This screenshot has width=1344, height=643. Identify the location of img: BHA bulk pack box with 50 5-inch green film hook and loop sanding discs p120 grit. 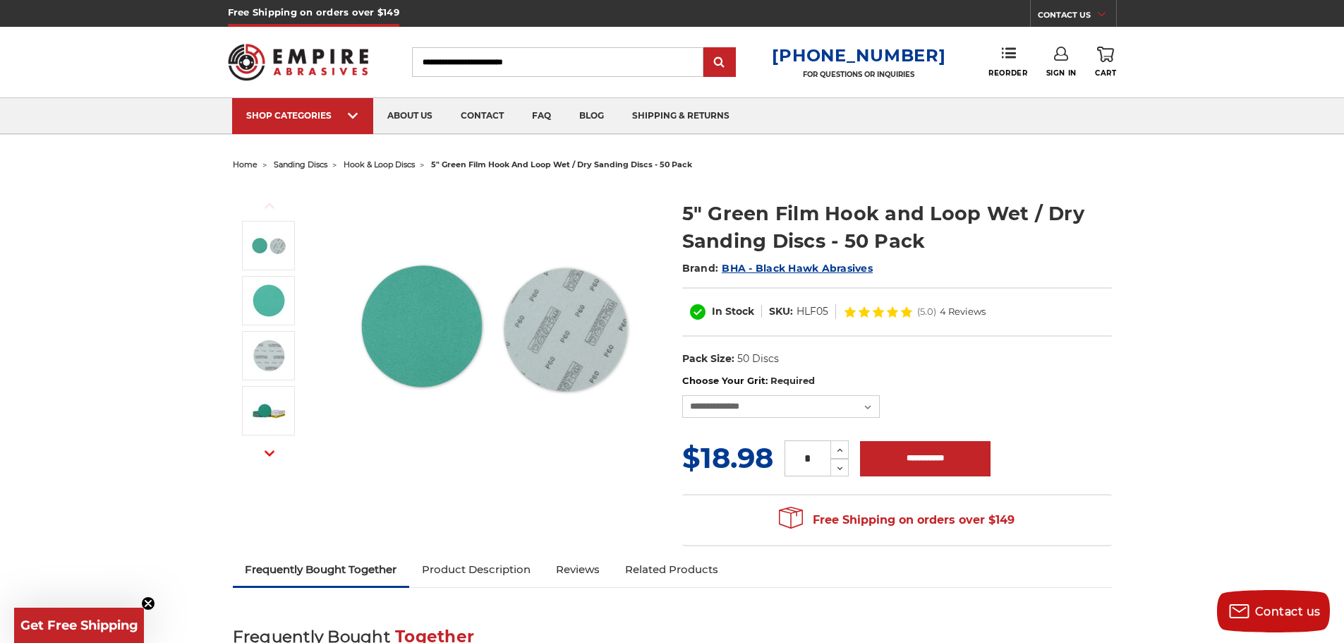
(269, 411).